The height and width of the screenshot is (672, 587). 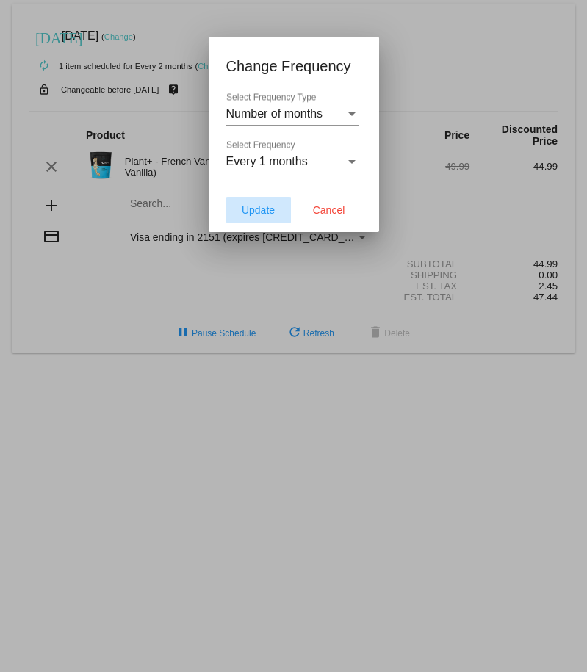 I want to click on h1: Change Frequency, so click(x=294, y=66).